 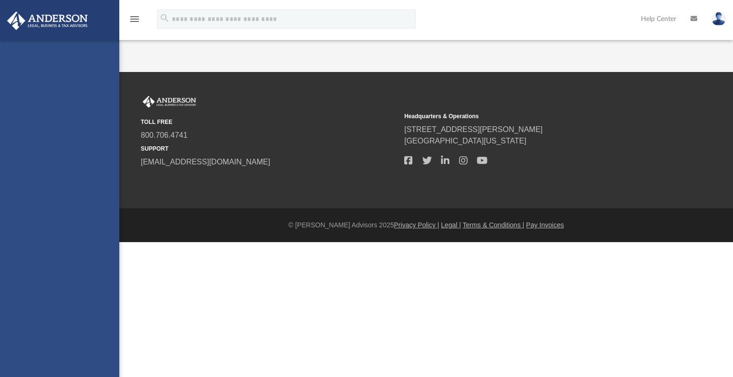 I want to click on img: User Pic, so click(x=718, y=19).